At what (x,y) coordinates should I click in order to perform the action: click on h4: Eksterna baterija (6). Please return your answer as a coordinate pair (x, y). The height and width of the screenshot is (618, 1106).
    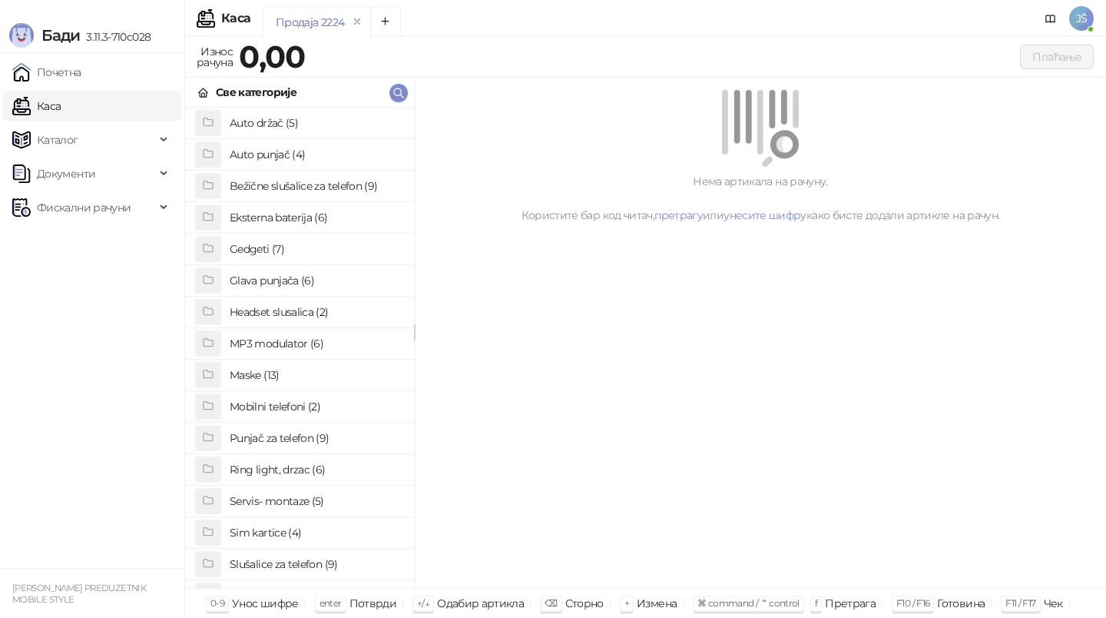
    Looking at the image, I should click on (316, 217).